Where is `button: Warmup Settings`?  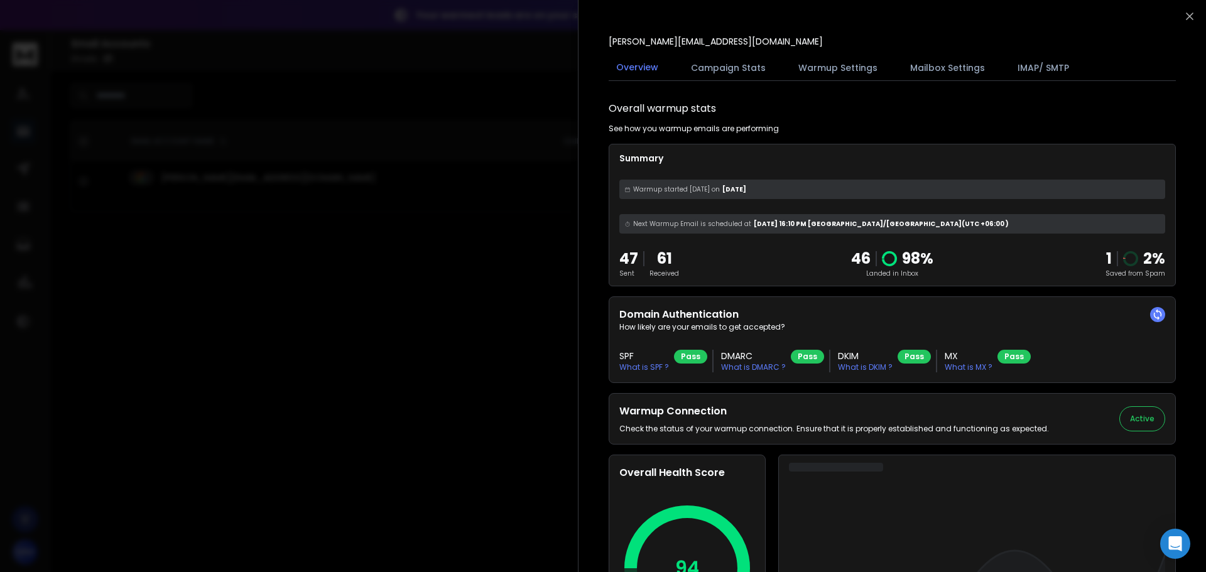
button: Warmup Settings is located at coordinates (838, 68).